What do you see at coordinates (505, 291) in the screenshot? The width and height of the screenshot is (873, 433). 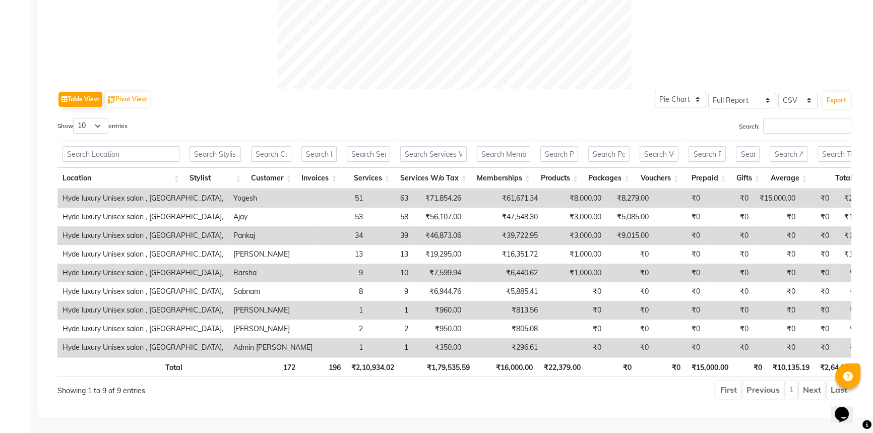 I see `td: ₹5,885.41` at bounding box center [505, 291].